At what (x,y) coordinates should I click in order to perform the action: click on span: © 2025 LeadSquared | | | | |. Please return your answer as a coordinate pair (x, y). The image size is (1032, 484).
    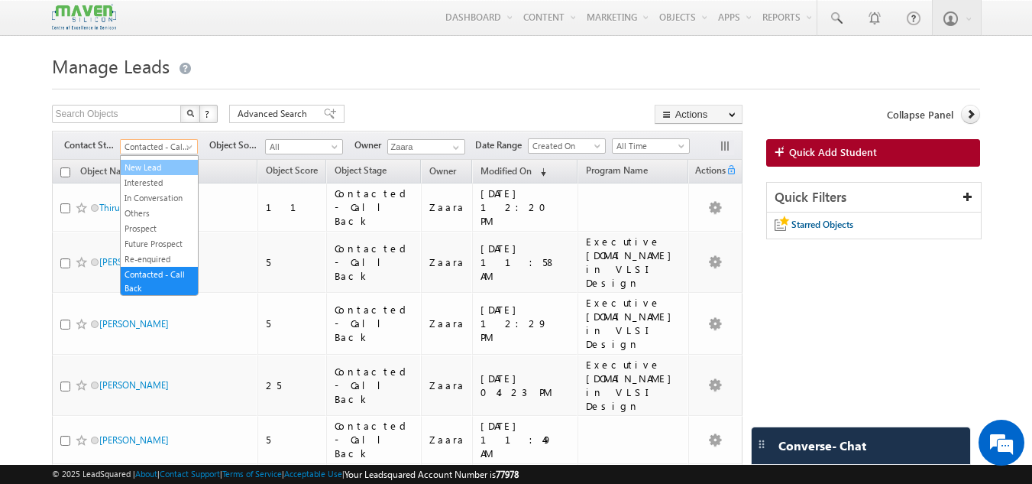
    Looking at the image, I should click on (285, 474).